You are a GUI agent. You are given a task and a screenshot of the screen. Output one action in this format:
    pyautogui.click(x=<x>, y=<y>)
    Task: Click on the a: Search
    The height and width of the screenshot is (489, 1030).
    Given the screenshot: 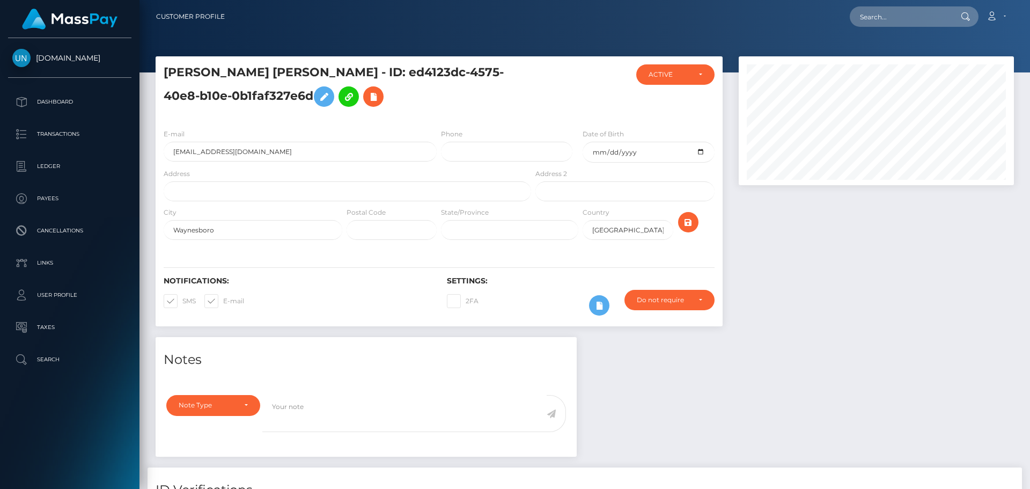 What is the action you would take?
    pyautogui.click(x=70, y=359)
    